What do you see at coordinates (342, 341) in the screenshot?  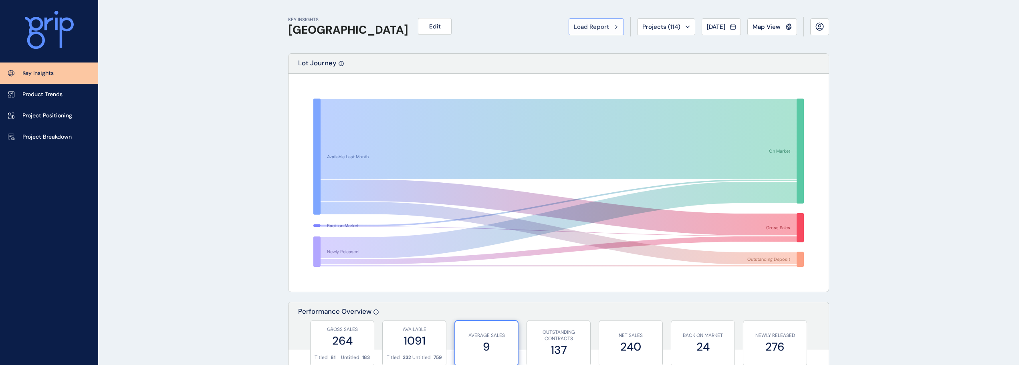 I see `label: 264` at bounding box center [342, 341].